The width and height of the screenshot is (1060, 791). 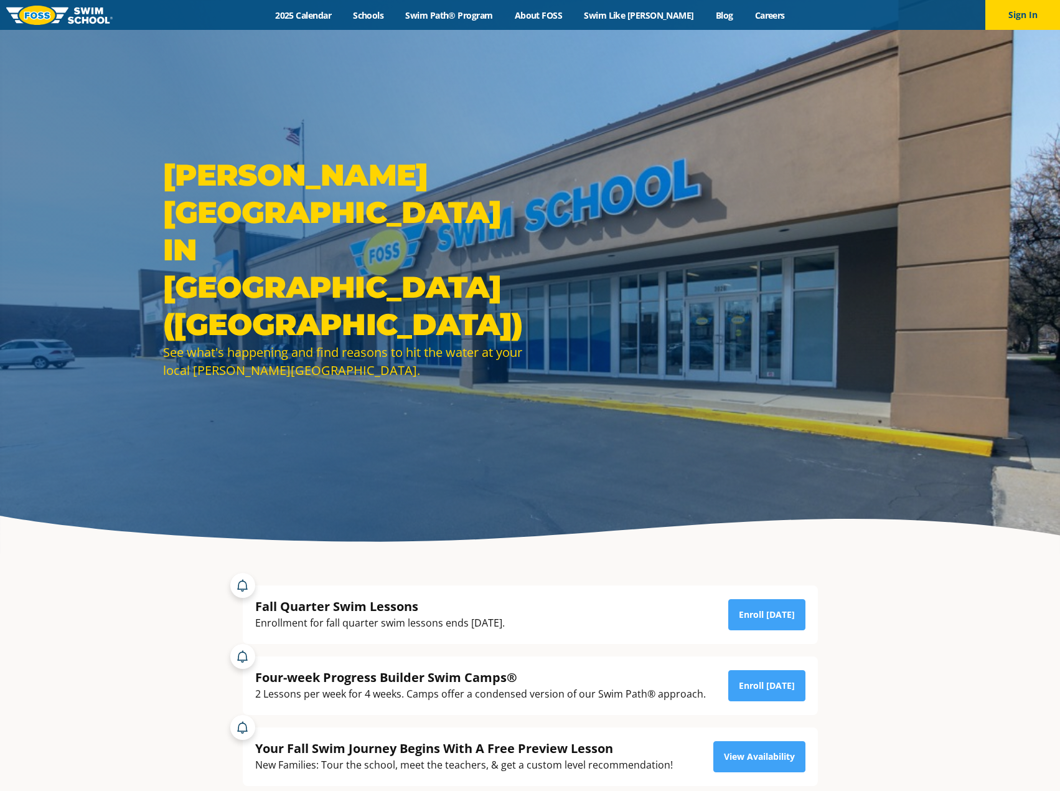 What do you see at coordinates (724, 15) in the screenshot?
I see `a: Blog` at bounding box center [724, 15].